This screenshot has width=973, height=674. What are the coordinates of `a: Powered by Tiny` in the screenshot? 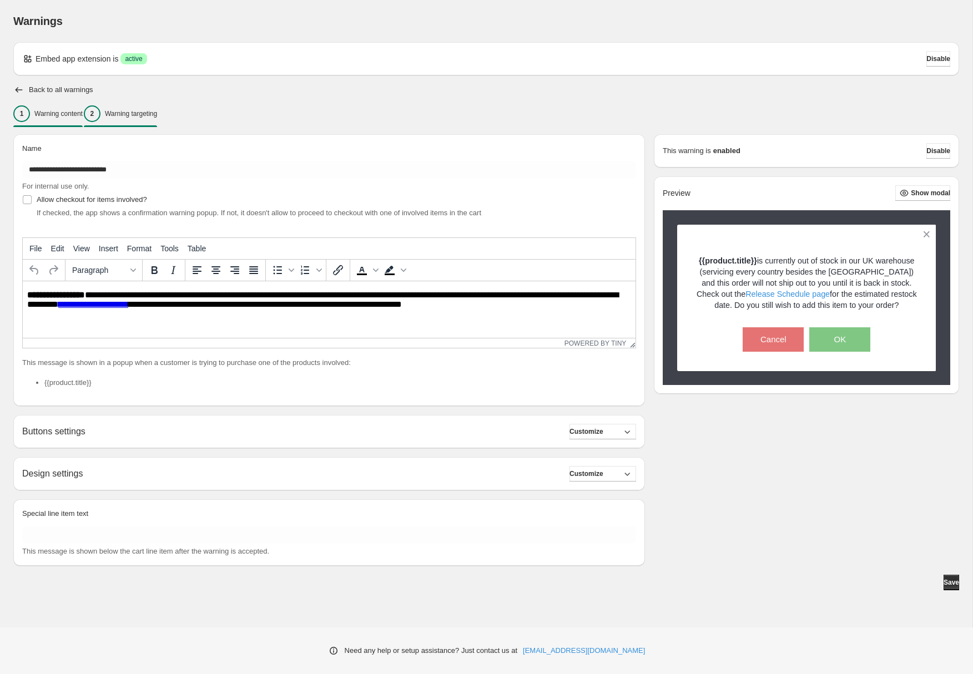 It's located at (596, 344).